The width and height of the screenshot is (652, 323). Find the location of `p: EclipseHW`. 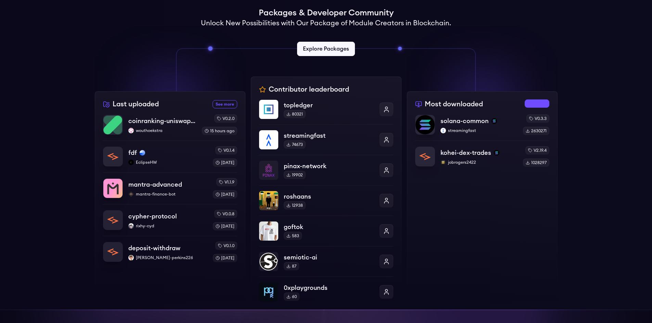

p: EclipseHW is located at coordinates (168, 163).